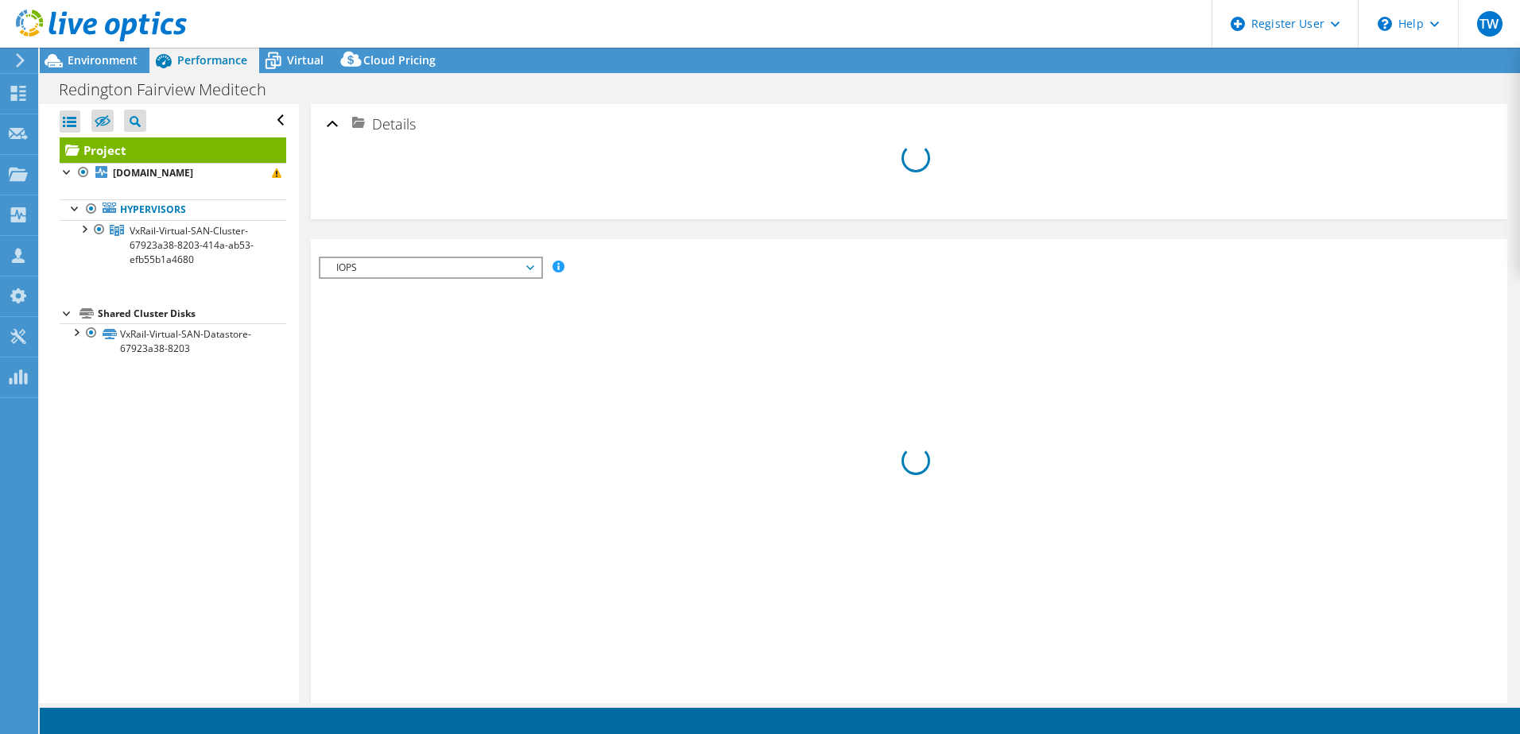 The height and width of the screenshot is (734, 1520). I want to click on span: Environment, so click(103, 60).